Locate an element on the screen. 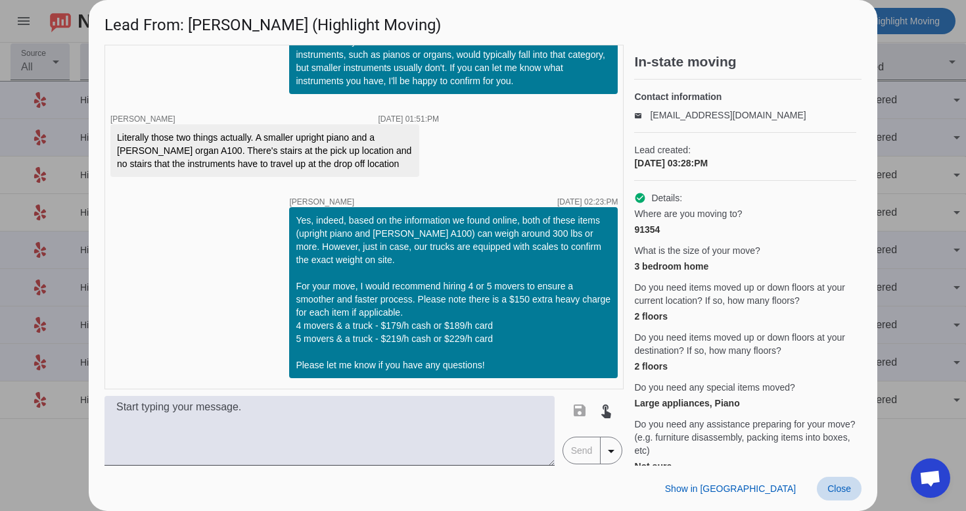  mat-icon: check_circle is located at coordinates (640, 198).